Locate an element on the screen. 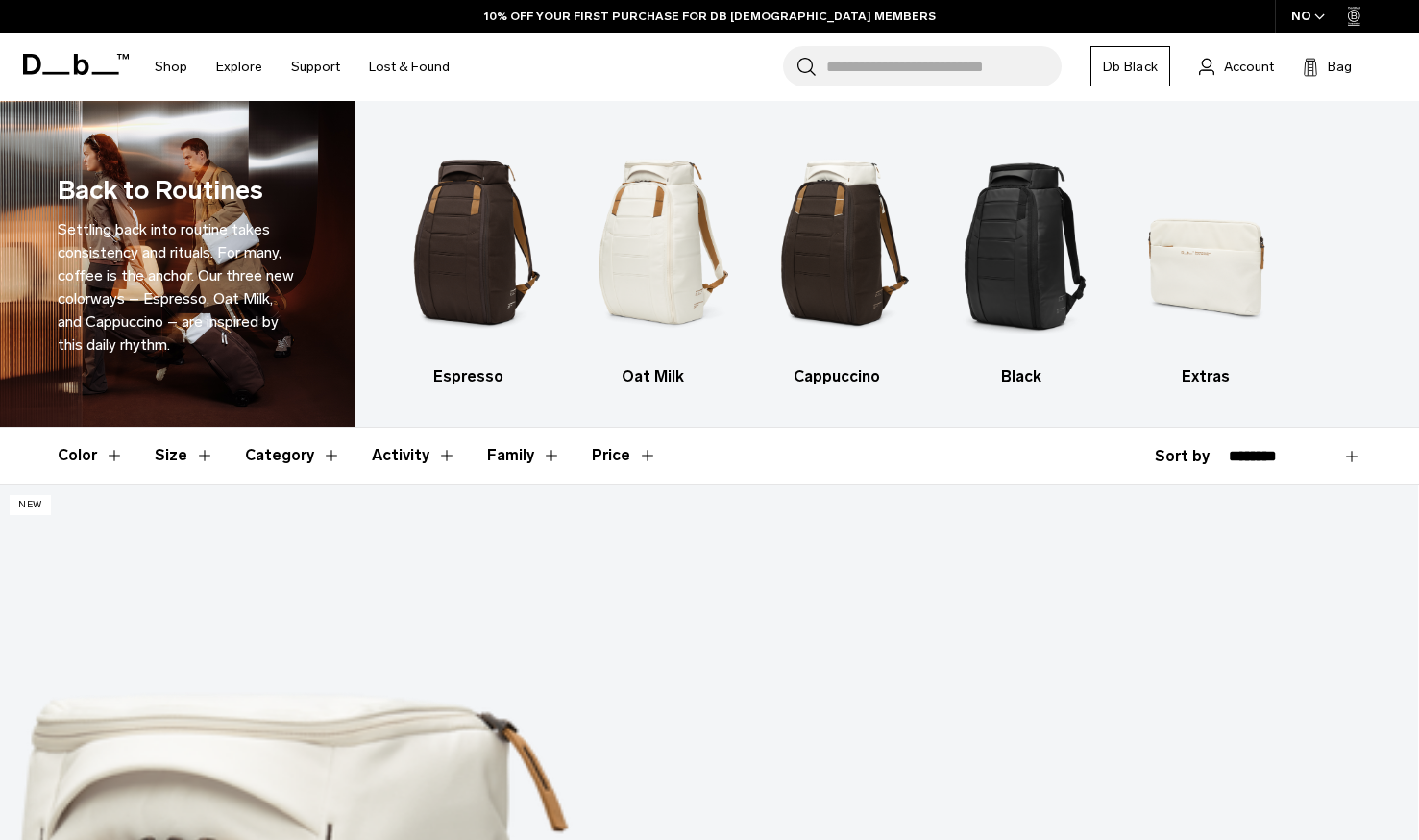 The width and height of the screenshot is (1419, 840). li: 3 / 5 is located at coordinates (837, 258).